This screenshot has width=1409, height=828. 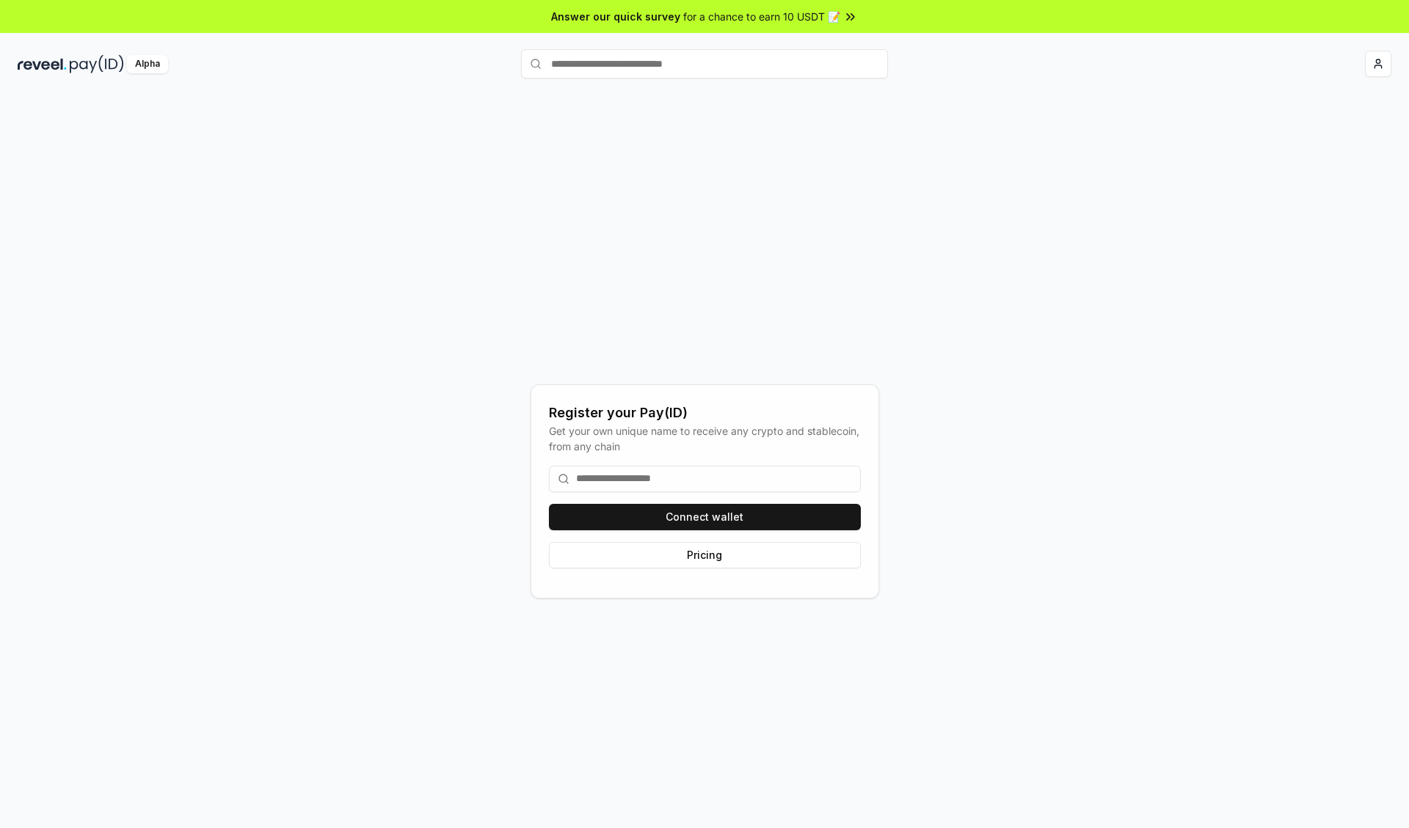 What do you see at coordinates (704, 413) in the screenshot?
I see `div: Register your Pay(ID)` at bounding box center [704, 413].